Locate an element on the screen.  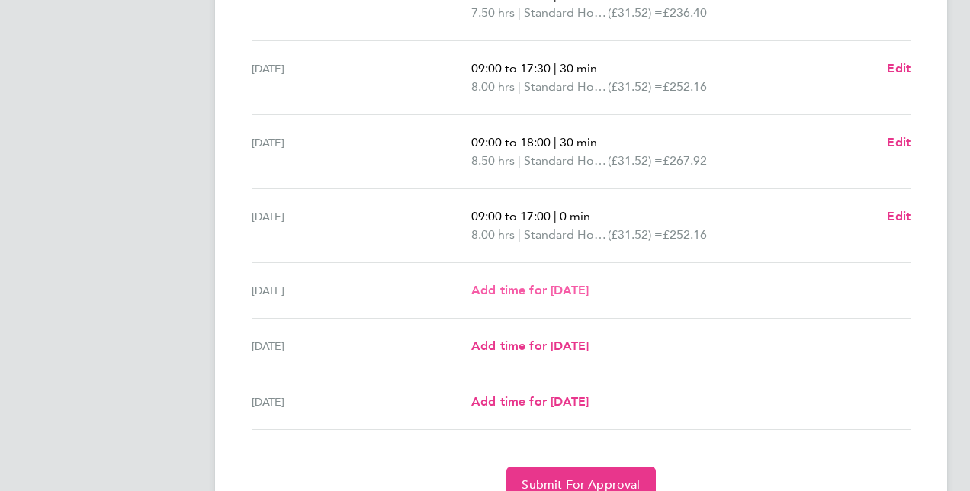
span: 7.50 hrs is located at coordinates (493, 12).